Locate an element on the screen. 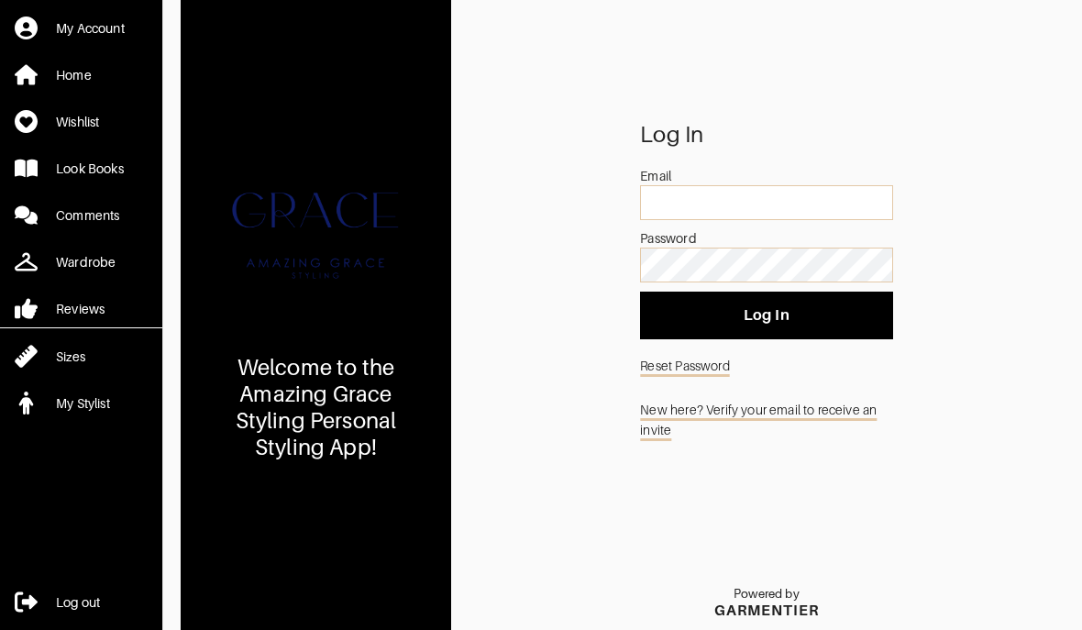 The width and height of the screenshot is (1082, 630). a: New here? Verify your email to receive an invite is located at coordinates (766, 420).